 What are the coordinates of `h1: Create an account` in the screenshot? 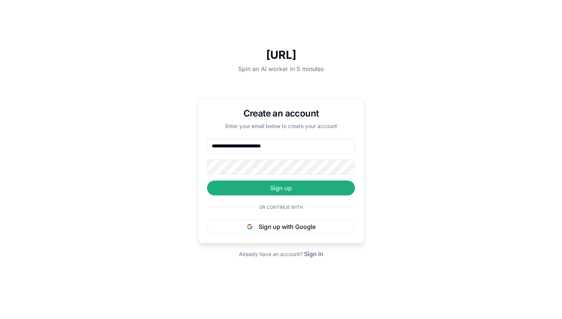 It's located at (281, 113).